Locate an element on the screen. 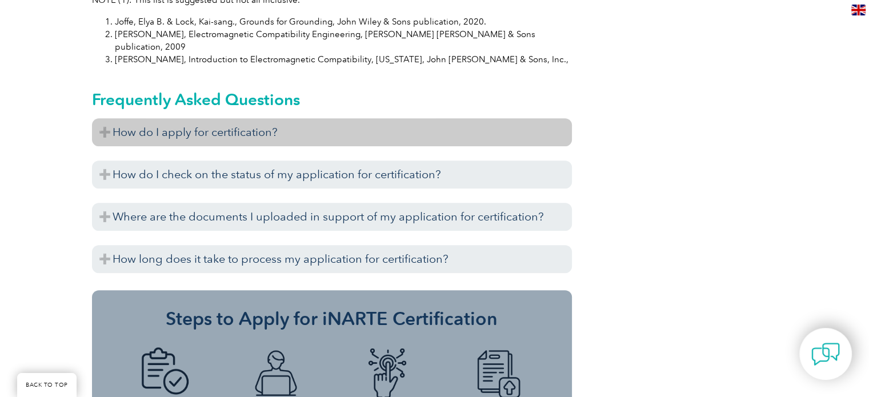 The width and height of the screenshot is (869, 397). li: Joffe, Elya B. & Lock, Kai-sang., Grounds for Grounding, John Wiley & Sons publication, 2020. is located at coordinates (343, 22).